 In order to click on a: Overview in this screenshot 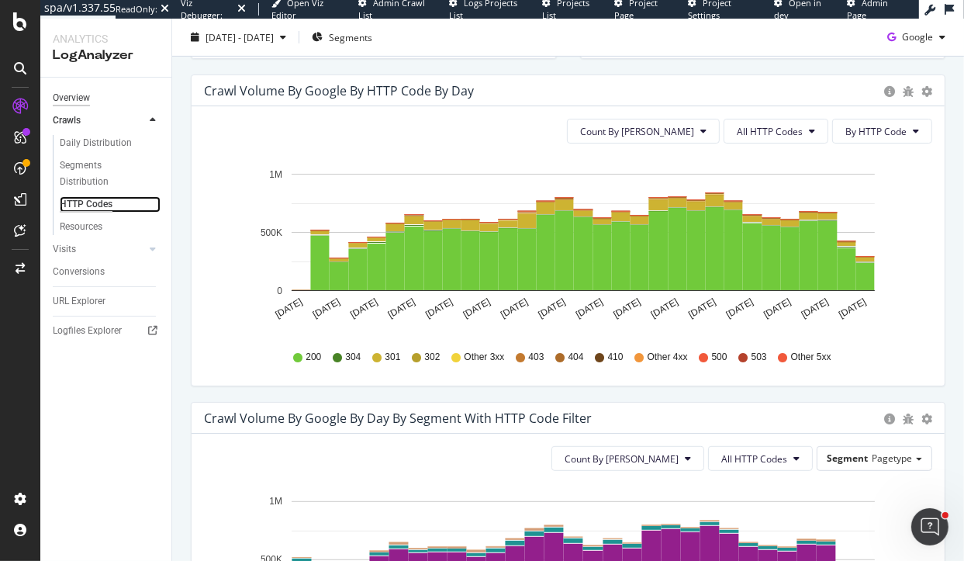, I will do `click(106, 98)`.